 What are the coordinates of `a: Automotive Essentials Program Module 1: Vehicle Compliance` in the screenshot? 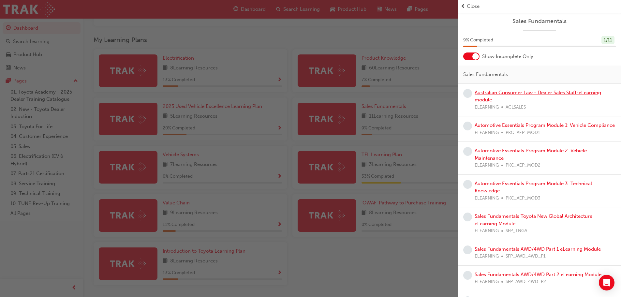 It's located at (545, 125).